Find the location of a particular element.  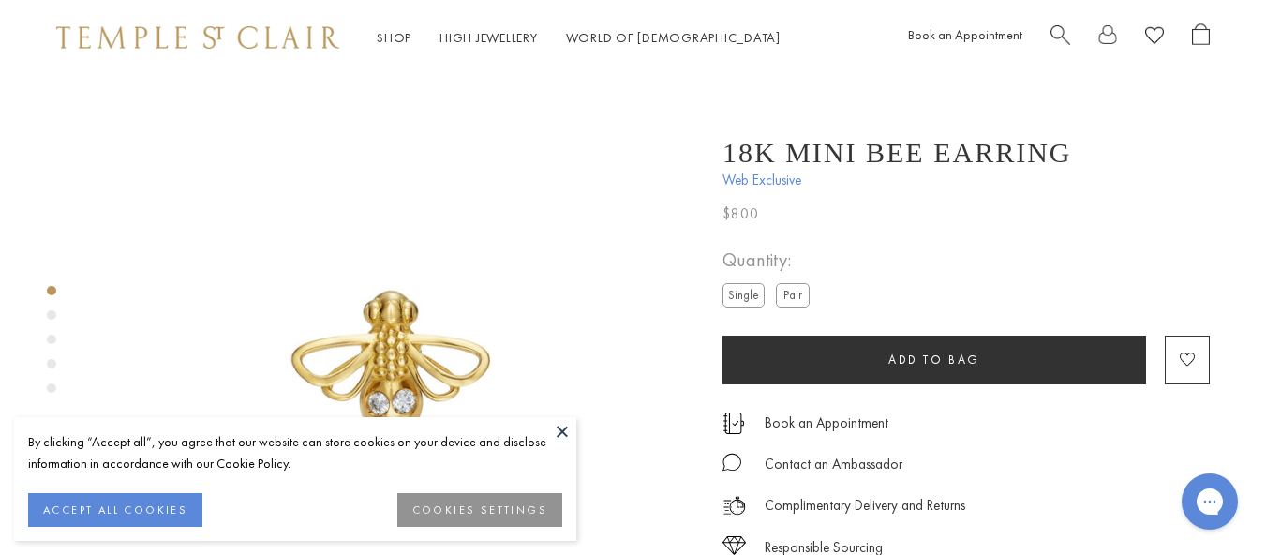

nav: Main navigation is located at coordinates (578, 37).